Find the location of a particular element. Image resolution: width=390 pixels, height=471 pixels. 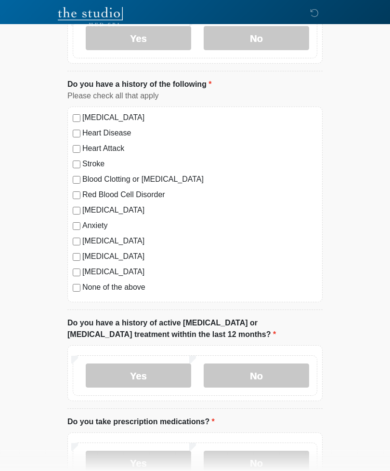

label: Do you have a history of the following is located at coordinates (140, 85).